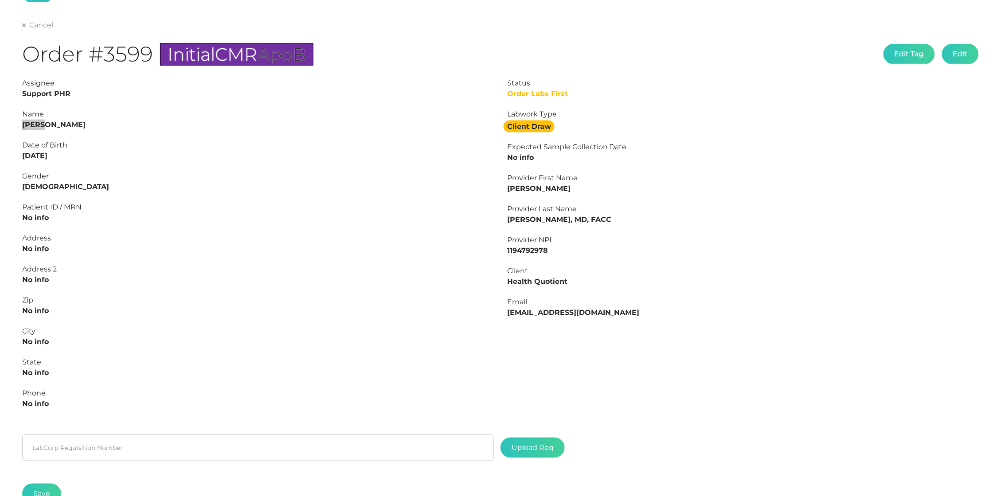  Describe the element at coordinates (258, 207) in the screenshot. I see `div: Patient ID / MRN` at that location.